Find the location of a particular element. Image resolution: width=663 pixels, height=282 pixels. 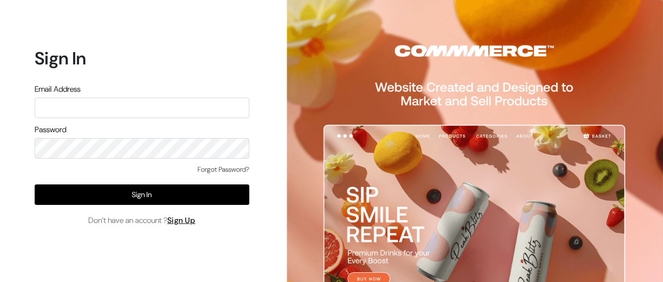

a: Sign Up is located at coordinates (181, 220).